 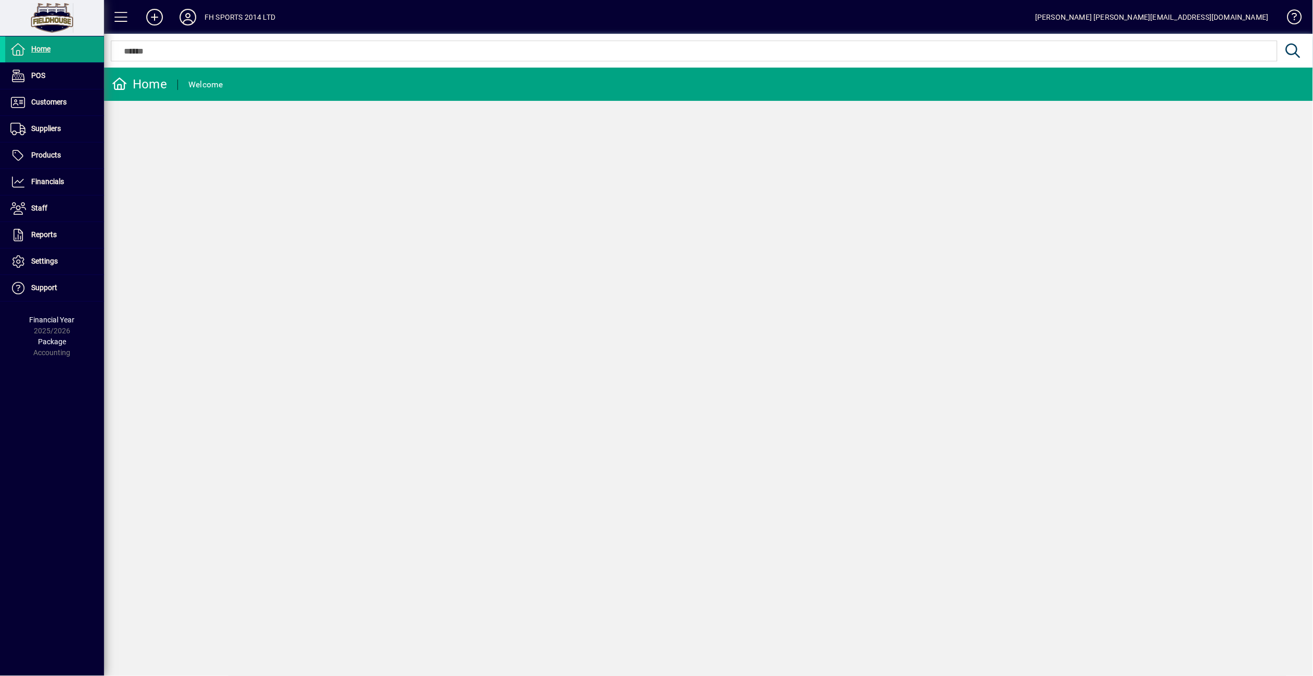 I want to click on span: Financials, so click(x=47, y=182).